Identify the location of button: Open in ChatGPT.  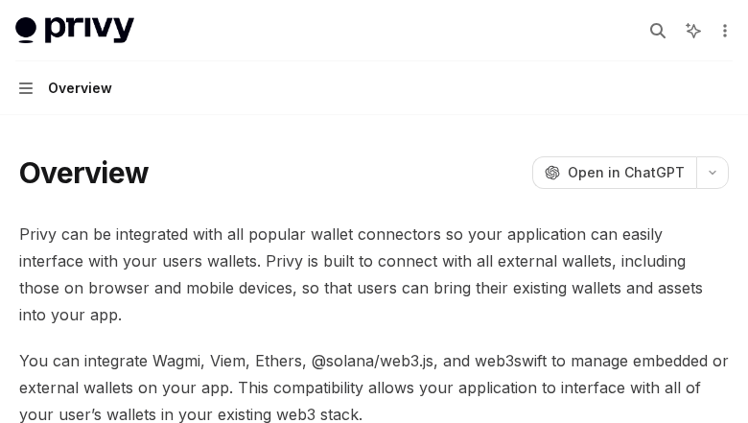
(614, 173).